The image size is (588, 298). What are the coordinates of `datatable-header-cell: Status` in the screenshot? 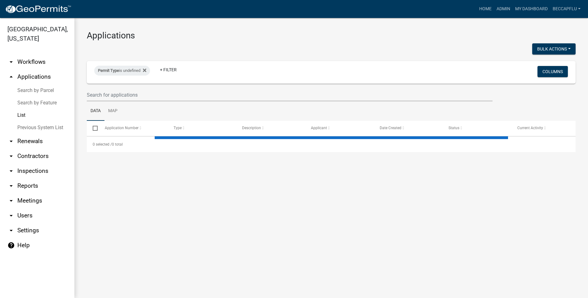 It's located at (477, 128).